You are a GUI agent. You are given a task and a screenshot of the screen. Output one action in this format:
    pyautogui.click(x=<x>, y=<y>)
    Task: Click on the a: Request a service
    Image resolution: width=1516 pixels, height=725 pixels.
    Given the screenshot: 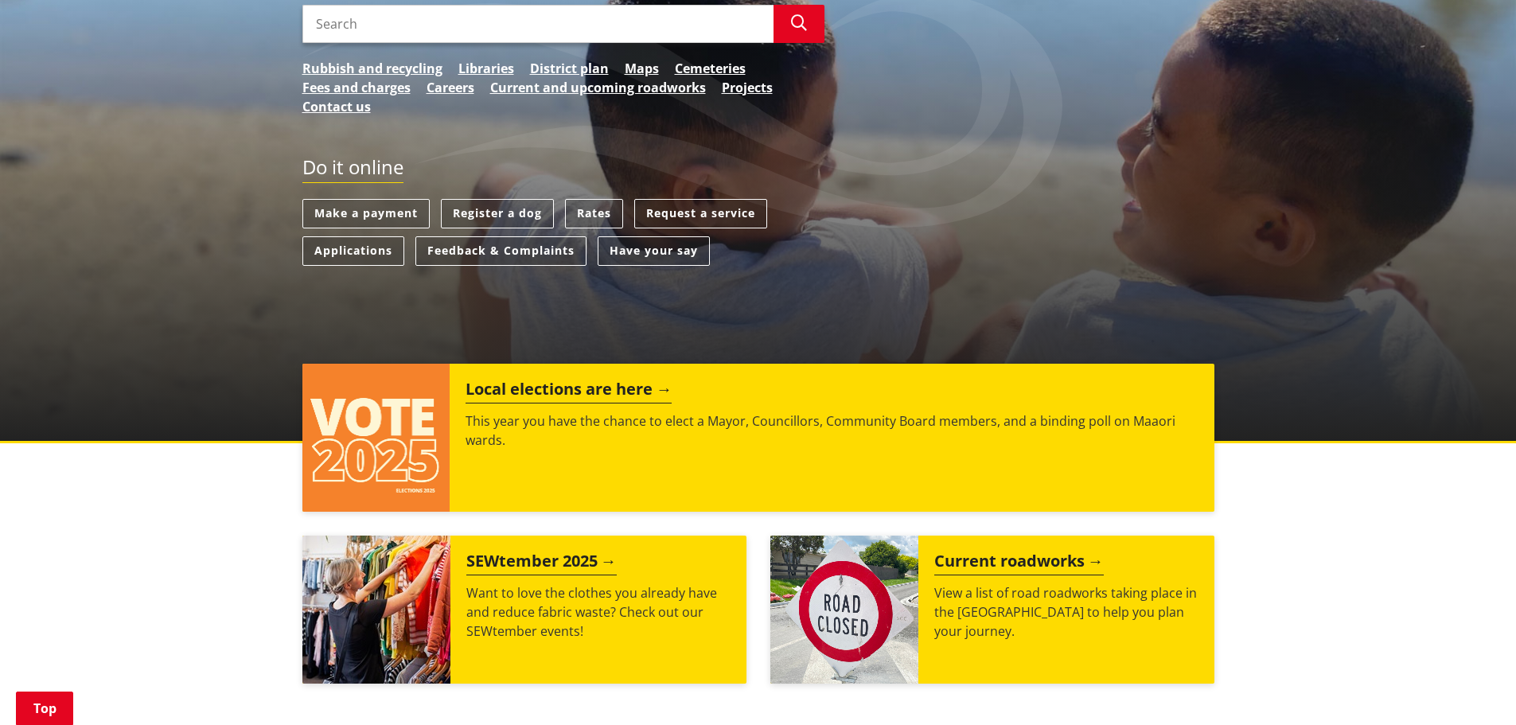 What is the action you would take?
    pyautogui.click(x=700, y=213)
    